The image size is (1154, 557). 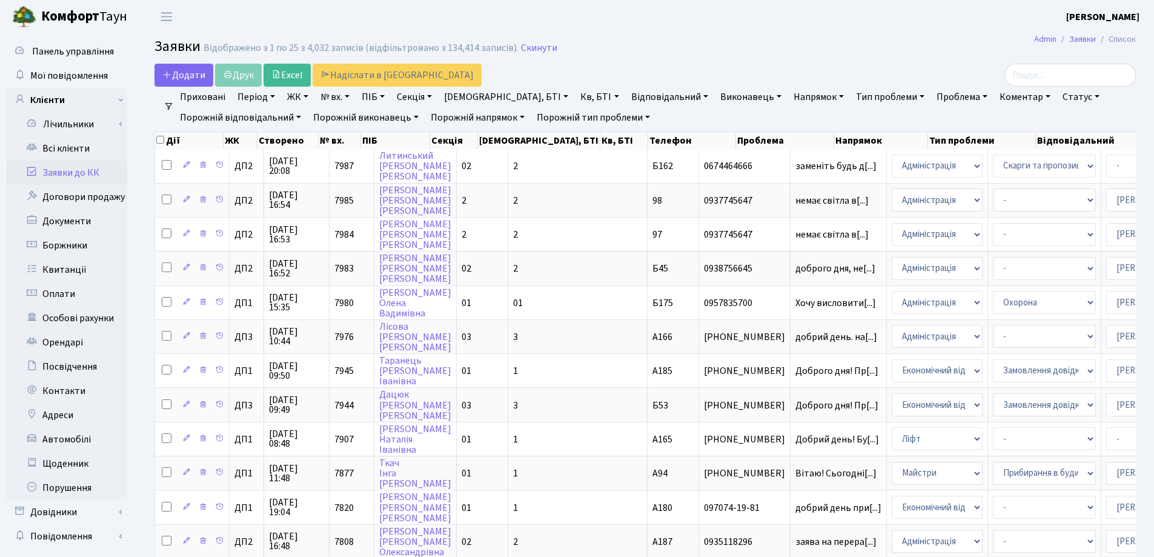 I want to click on span: 7983, so click(x=344, y=268).